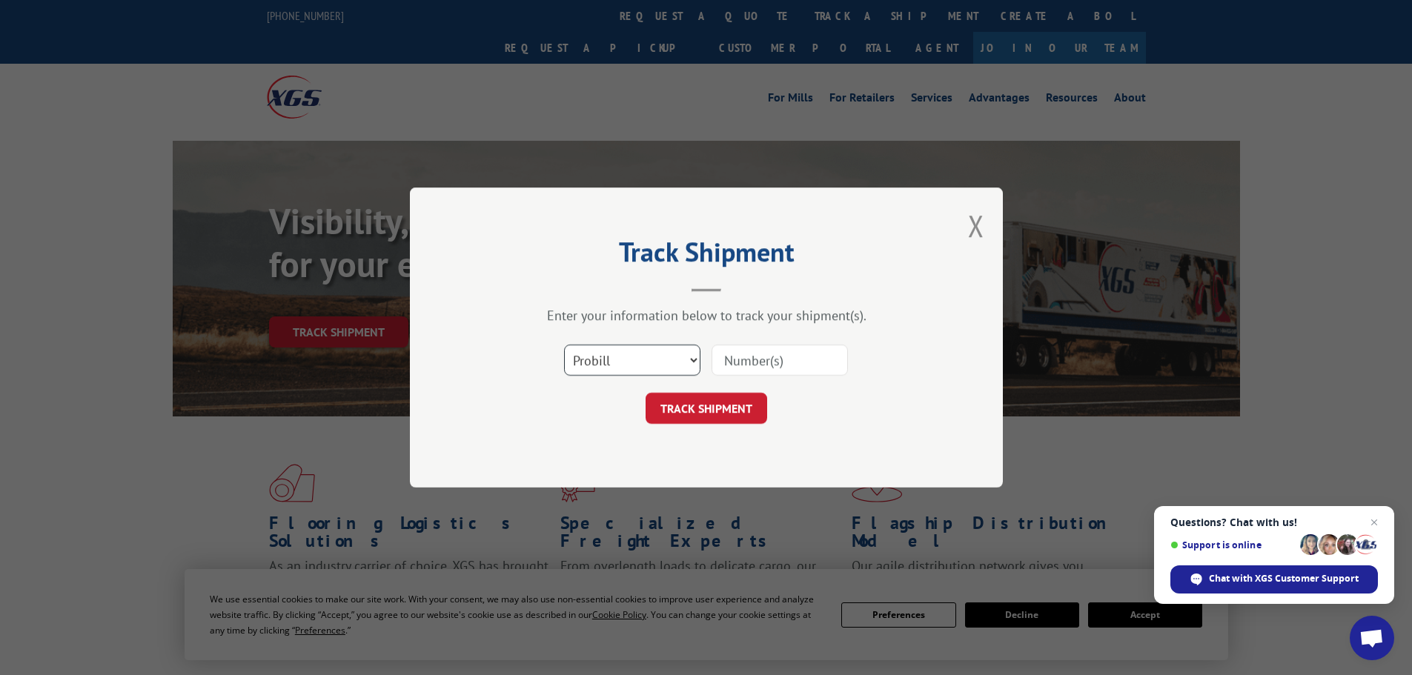 The image size is (1412, 675). I want to click on span: Questions? Chat with us!, so click(1274, 523).